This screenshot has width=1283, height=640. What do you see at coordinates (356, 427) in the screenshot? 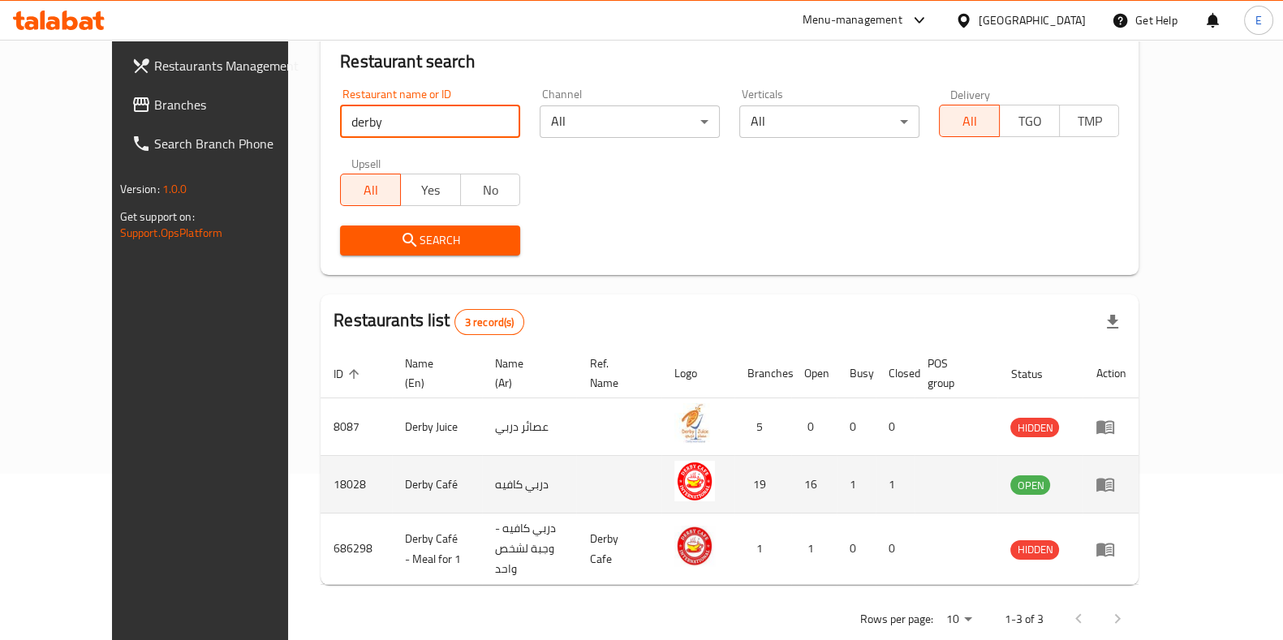
I see `td: 8087` at bounding box center [356, 427].